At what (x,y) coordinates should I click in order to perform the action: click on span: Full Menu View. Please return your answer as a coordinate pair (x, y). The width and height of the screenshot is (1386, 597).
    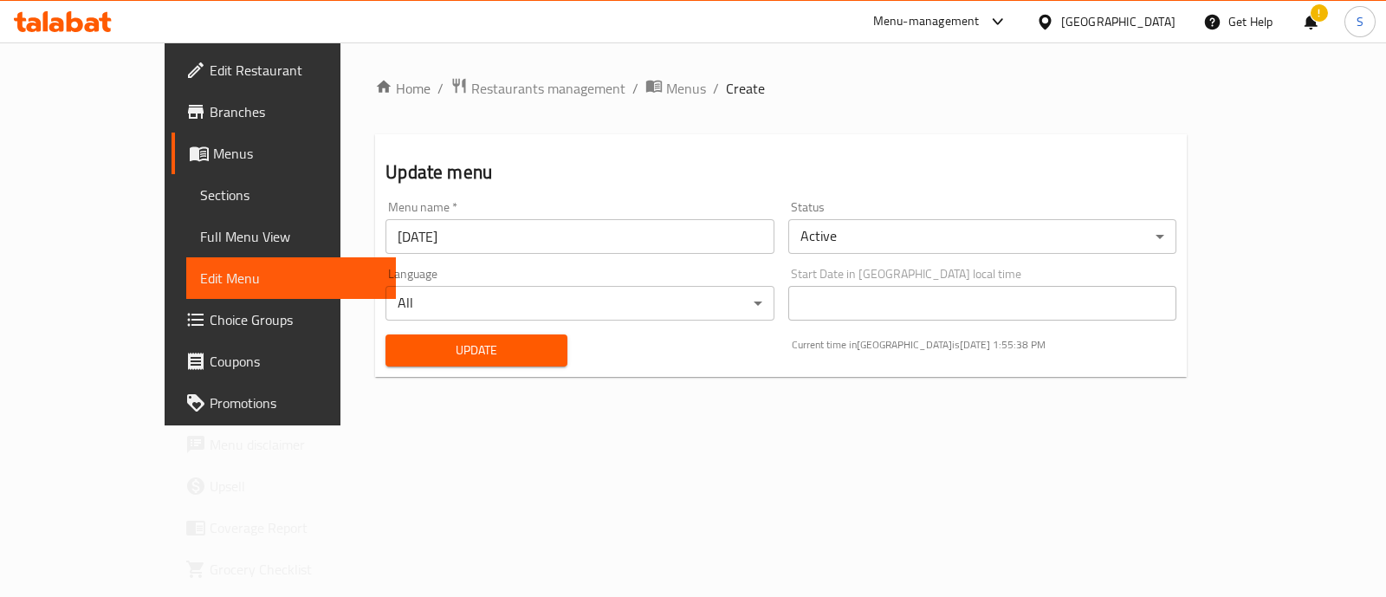
    Looking at the image, I should click on (291, 237).